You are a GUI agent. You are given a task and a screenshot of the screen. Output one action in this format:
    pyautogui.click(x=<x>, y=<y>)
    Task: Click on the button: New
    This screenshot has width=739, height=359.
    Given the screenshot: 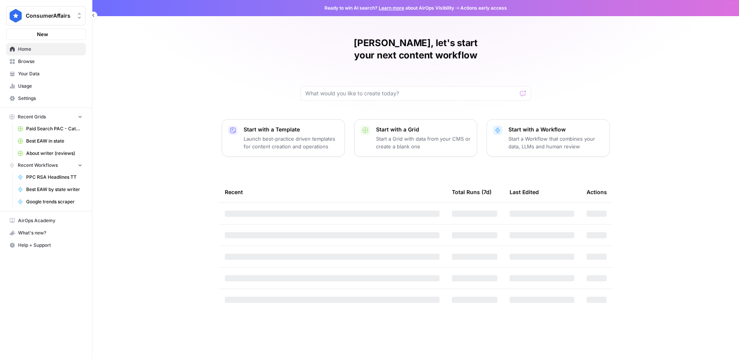 What is the action you would take?
    pyautogui.click(x=46, y=34)
    